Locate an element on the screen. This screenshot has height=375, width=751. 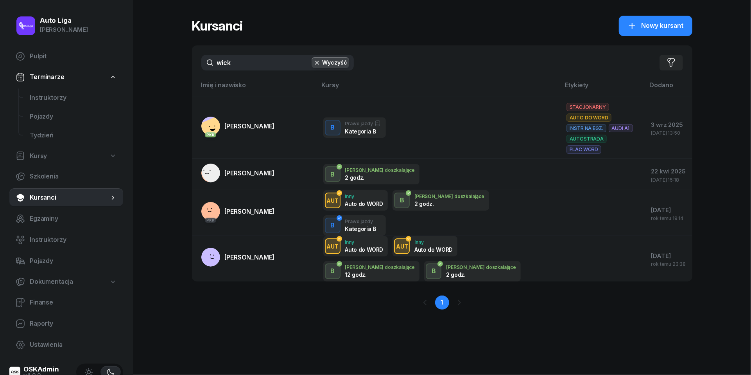
a: Finanse is located at coordinates (66, 302).